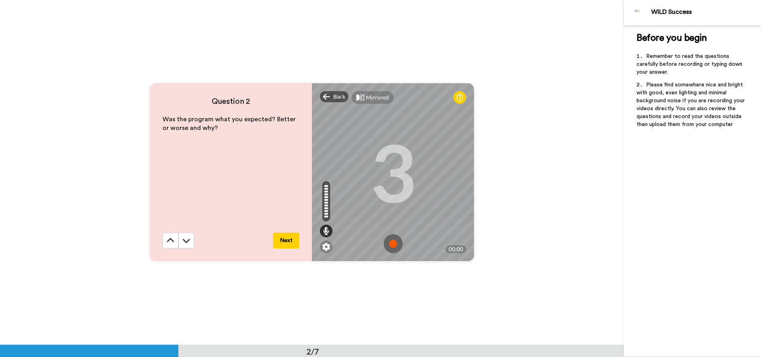 The height and width of the screenshot is (357, 761). I want to click on img: ic_gear.svg, so click(326, 247).